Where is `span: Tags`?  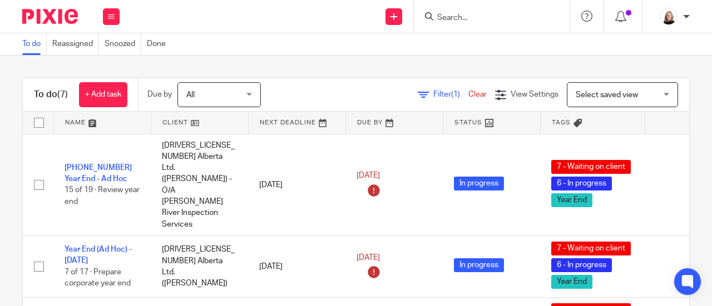
span: Tags is located at coordinates (561, 122).